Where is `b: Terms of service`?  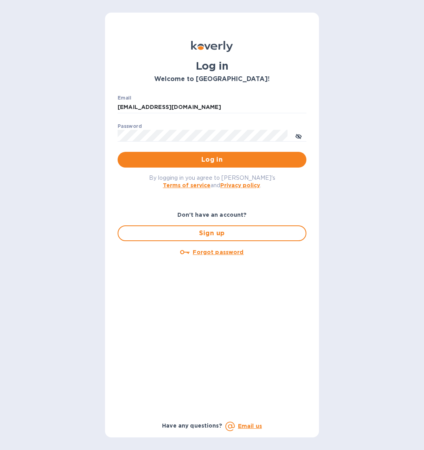 b: Terms of service is located at coordinates (187, 185).